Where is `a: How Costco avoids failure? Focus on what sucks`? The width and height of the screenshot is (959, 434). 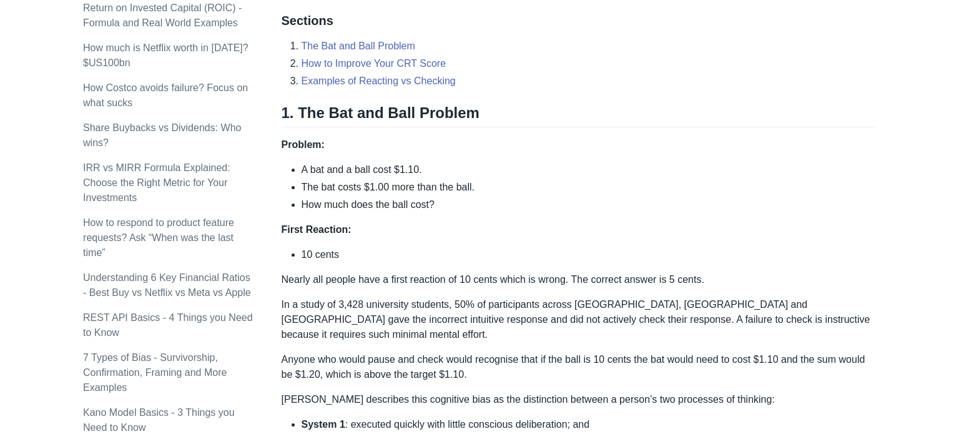 a: How Costco avoids failure? Focus on what sucks is located at coordinates (165, 95).